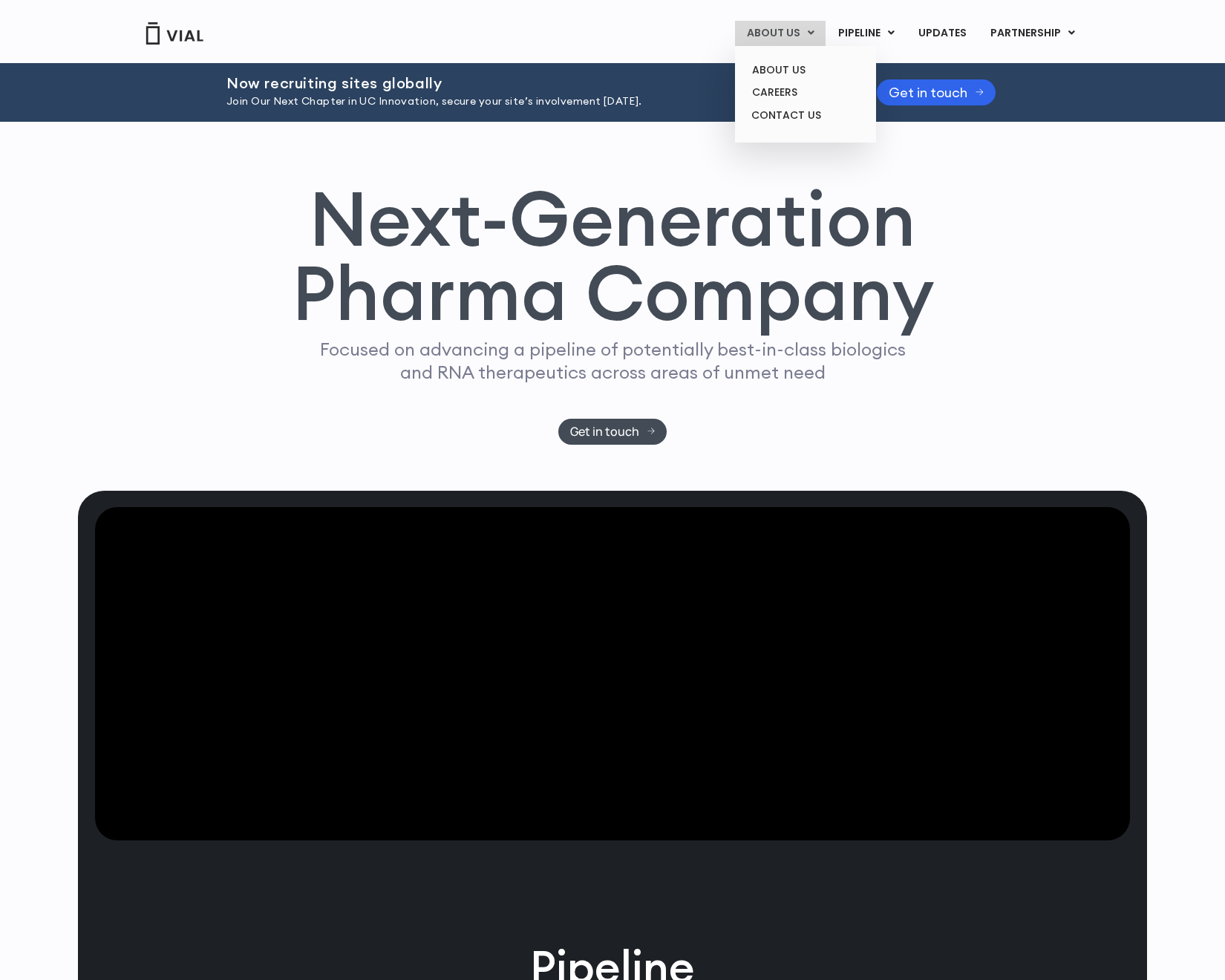 The height and width of the screenshot is (980, 1225). I want to click on a: CAREERS, so click(805, 92).